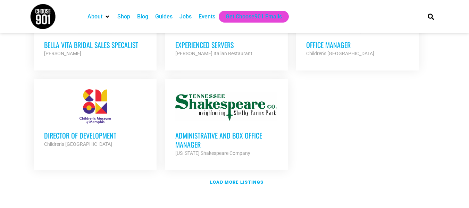 The image size is (469, 208). I want to click on div: Get Choose901 Emails, so click(254, 17).